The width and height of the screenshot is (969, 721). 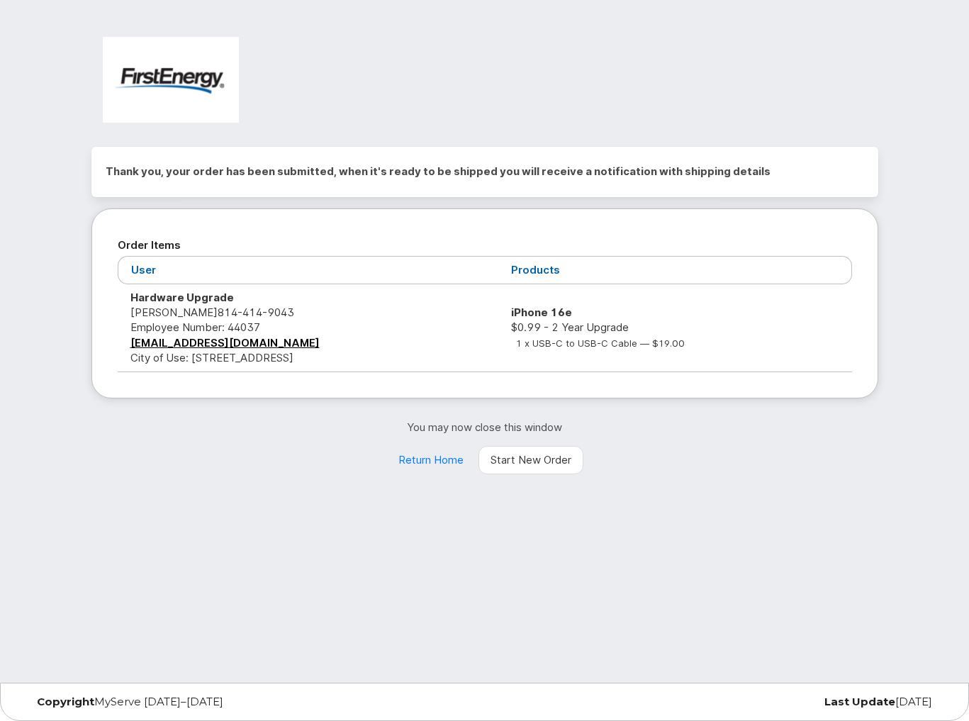 I want to click on span: 414, so click(x=249, y=312).